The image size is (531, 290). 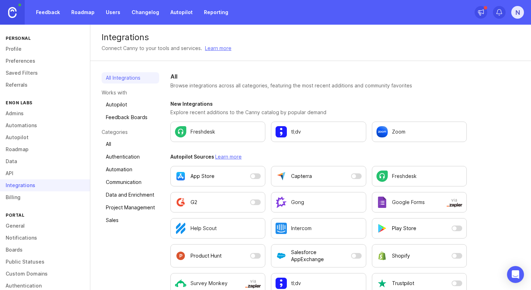 What do you see at coordinates (311, 37) in the screenshot?
I see `div: Integrations` at bounding box center [311, 37].